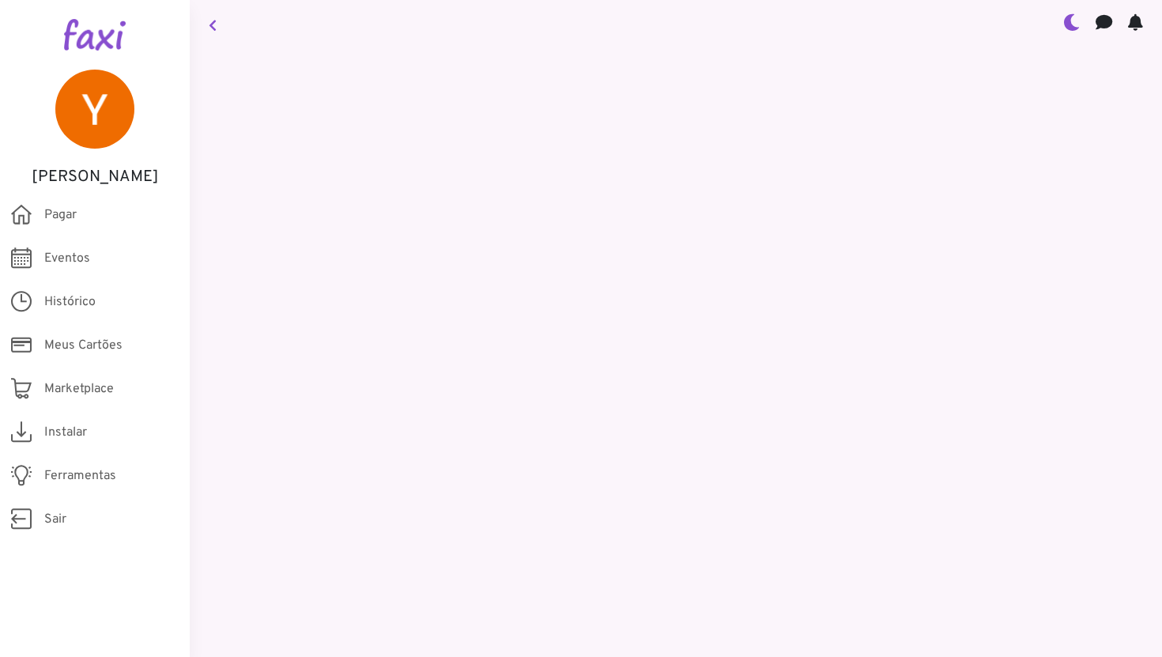 This screenshot has height=657, width=1162. I want to click on span: Marketplace, so click(79, 389).